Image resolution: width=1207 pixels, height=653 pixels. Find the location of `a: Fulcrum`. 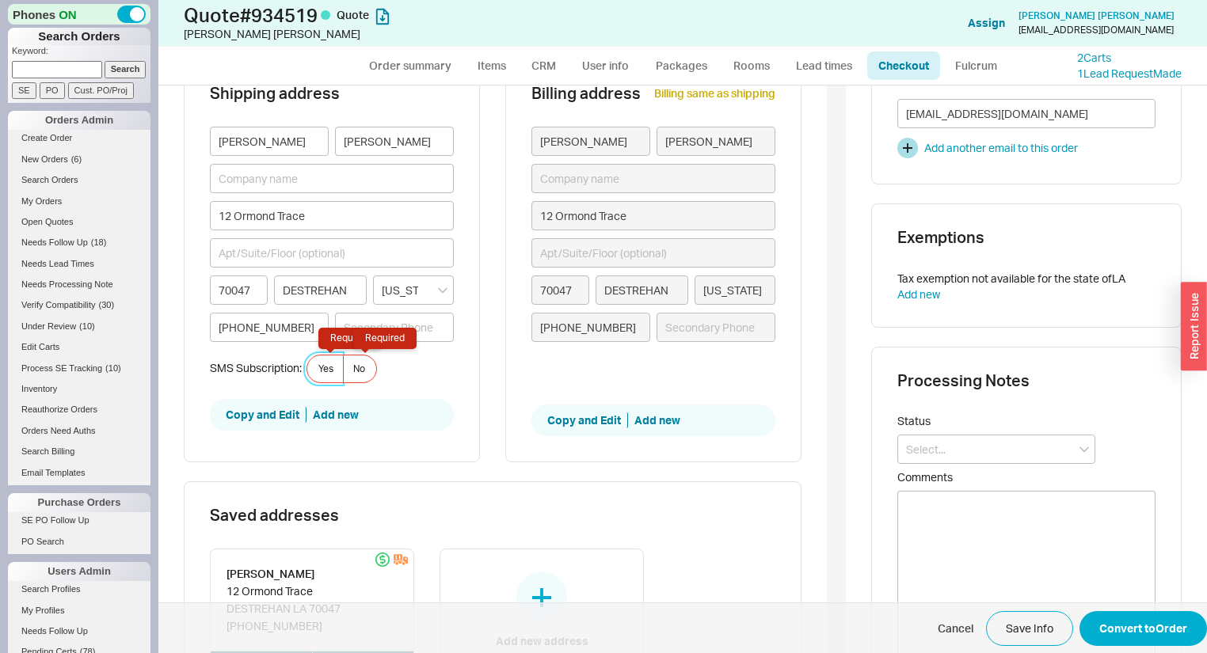

a: Fulcrum is located at coordinates (975, 66).